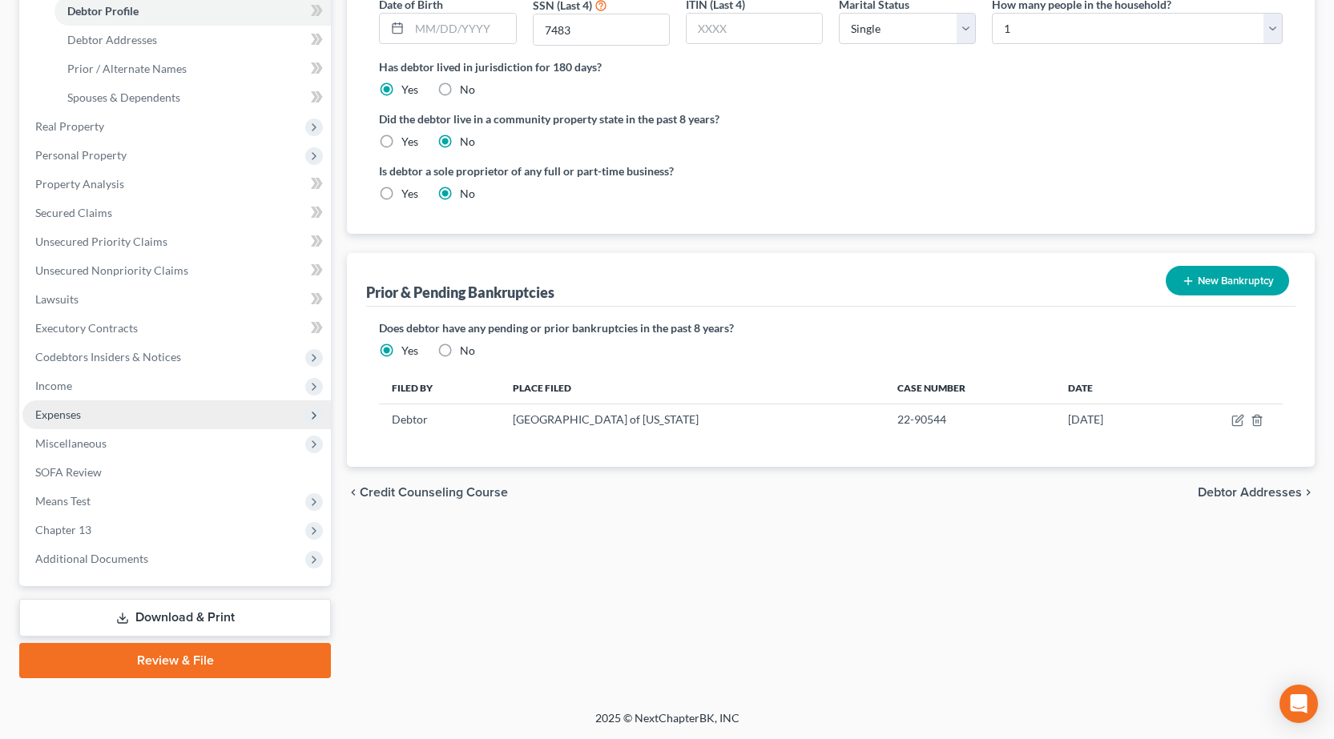 The height and width of the screenshot is (739, 1334). What do you see at coordinates (57, 299) in the screenshot?
I see `span: Lawsuits` at bounding box center [57, 299].